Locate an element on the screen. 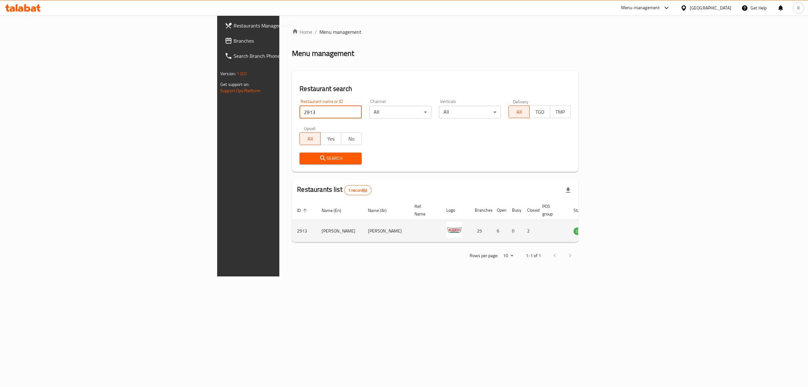  span: POS group is located at coordinates (551, 210).